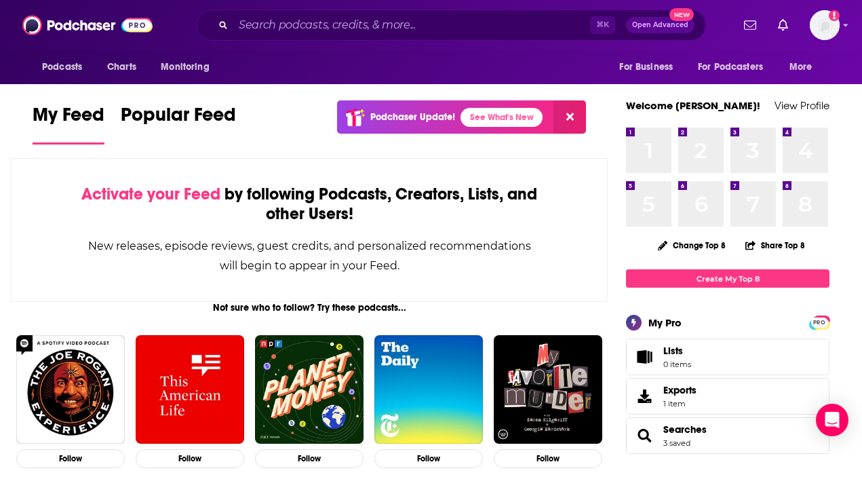 Image resolution: width=862 pixels, height=477 pixels. I want to click on img: User Profile, so click(825, 25).